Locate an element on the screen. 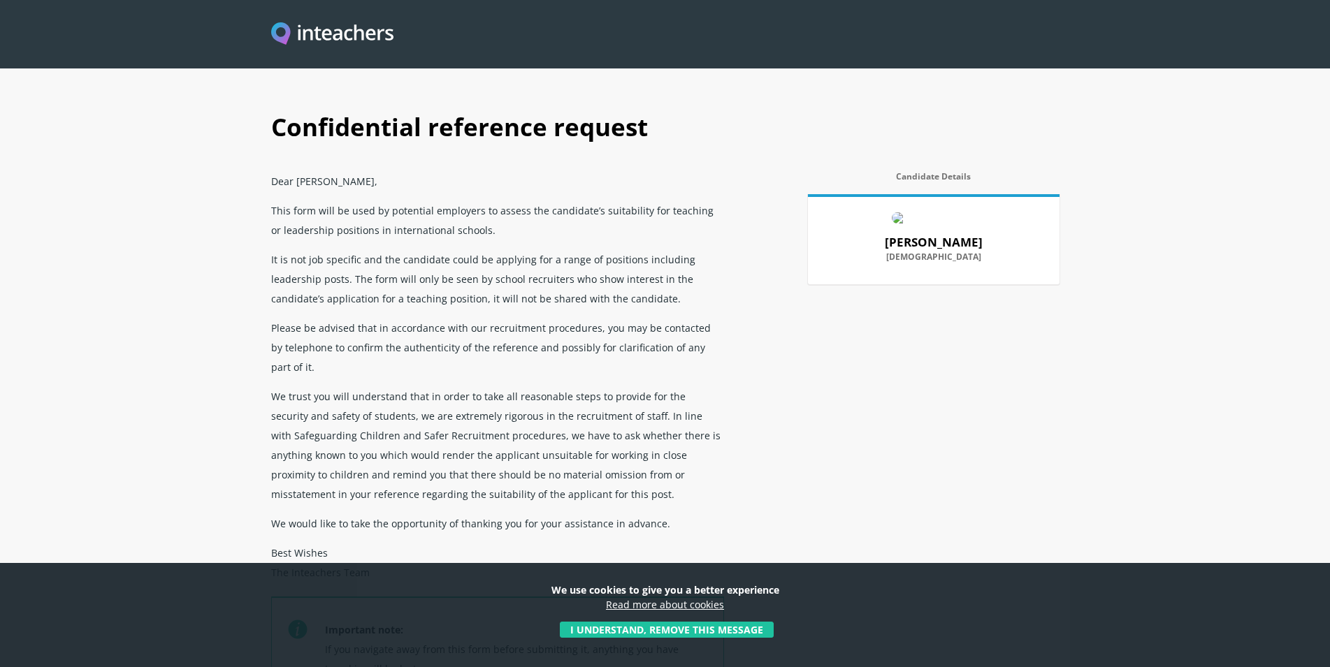  img: Inteachers is located at coordinates (333, 34).